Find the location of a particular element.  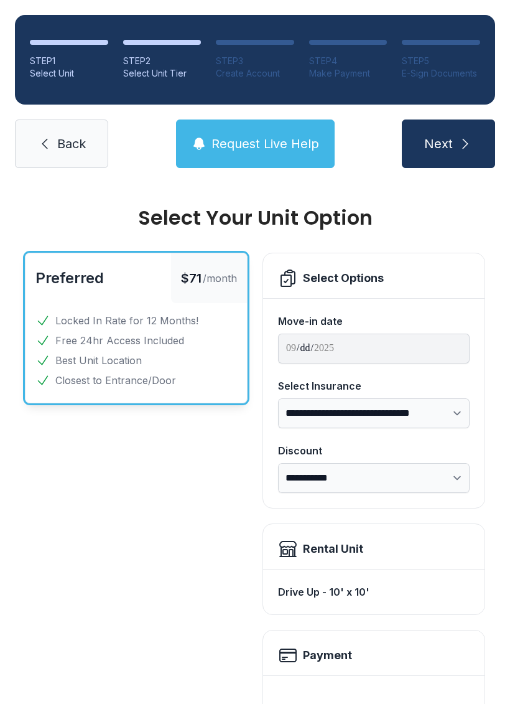

input: Move-in date is located at coordinates (374, 349).